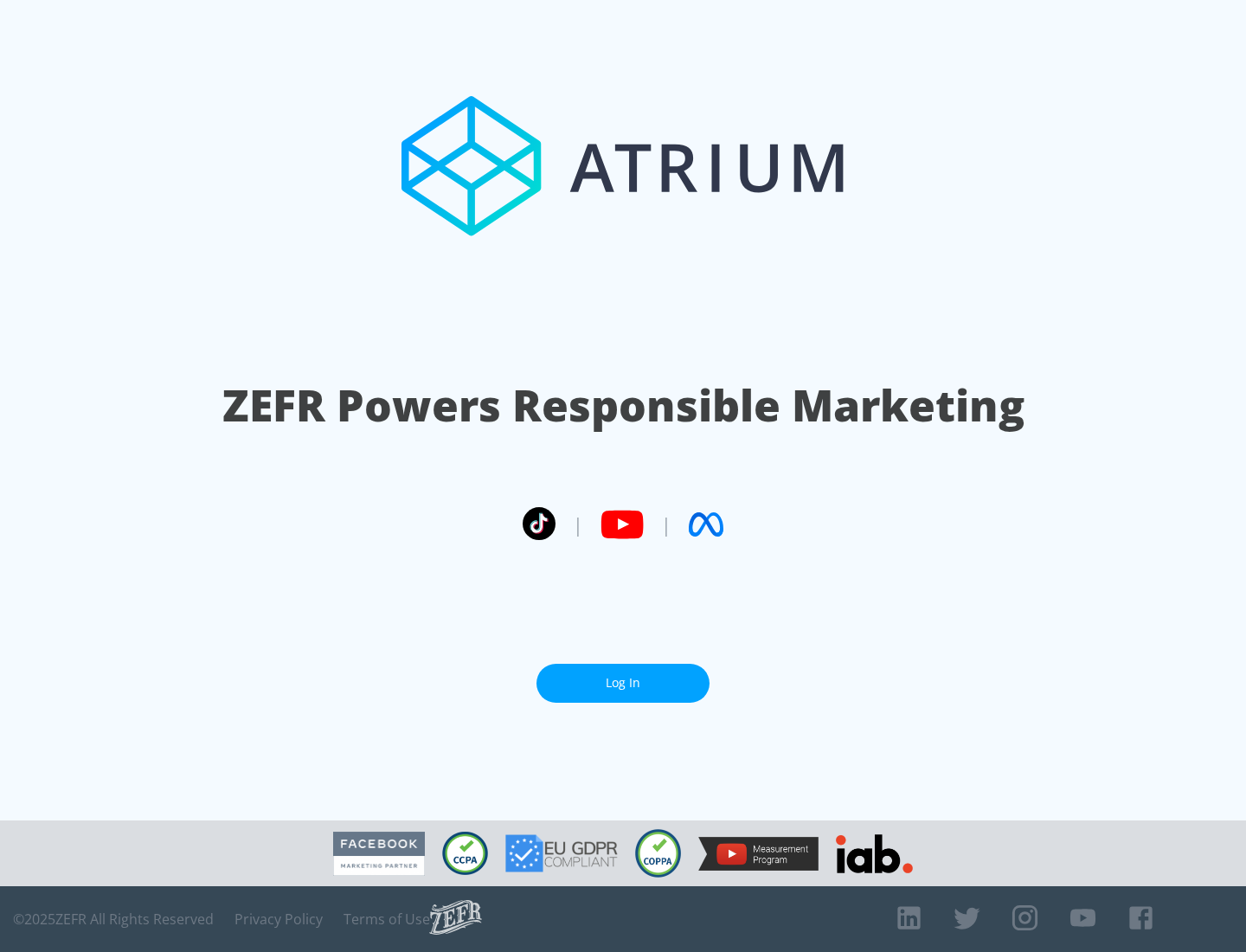 The height and width of the screenshot is (952, 1246). I want to click on span: © 2025 ZEFR All Rights Reserved, so click(114, 919).